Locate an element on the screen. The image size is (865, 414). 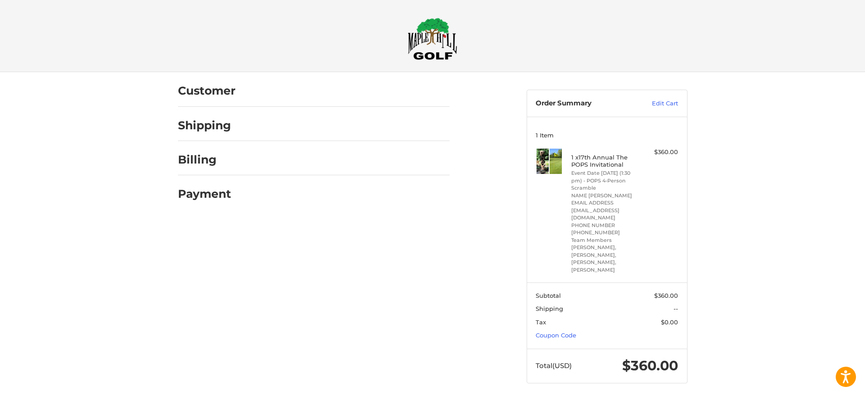
h3: Order Summary is located at coordinates (584, 104).